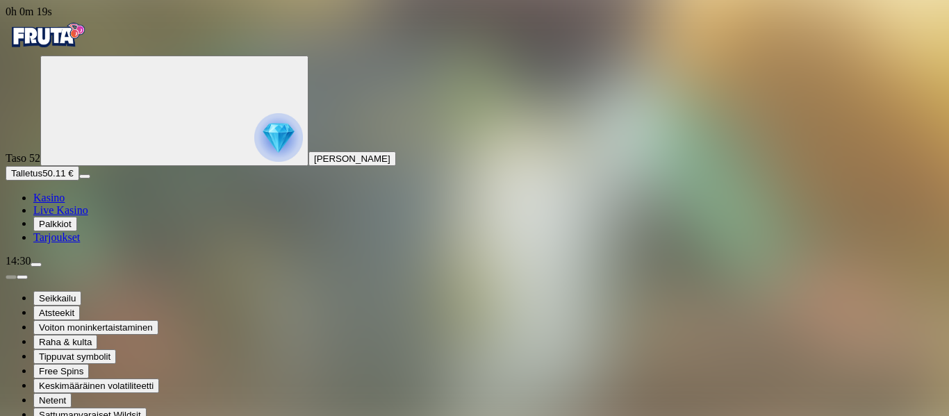 This screenshot has height=416, width=949. I want to click on img: Fruta, so click(47, 35).